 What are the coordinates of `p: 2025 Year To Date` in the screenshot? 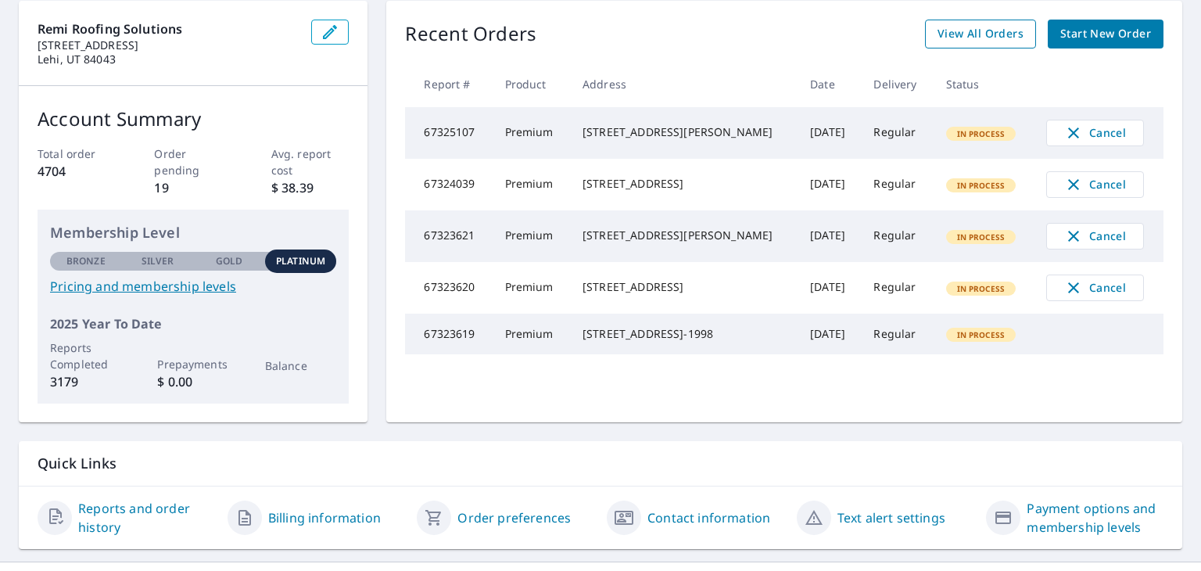 It's located at (193, 324).